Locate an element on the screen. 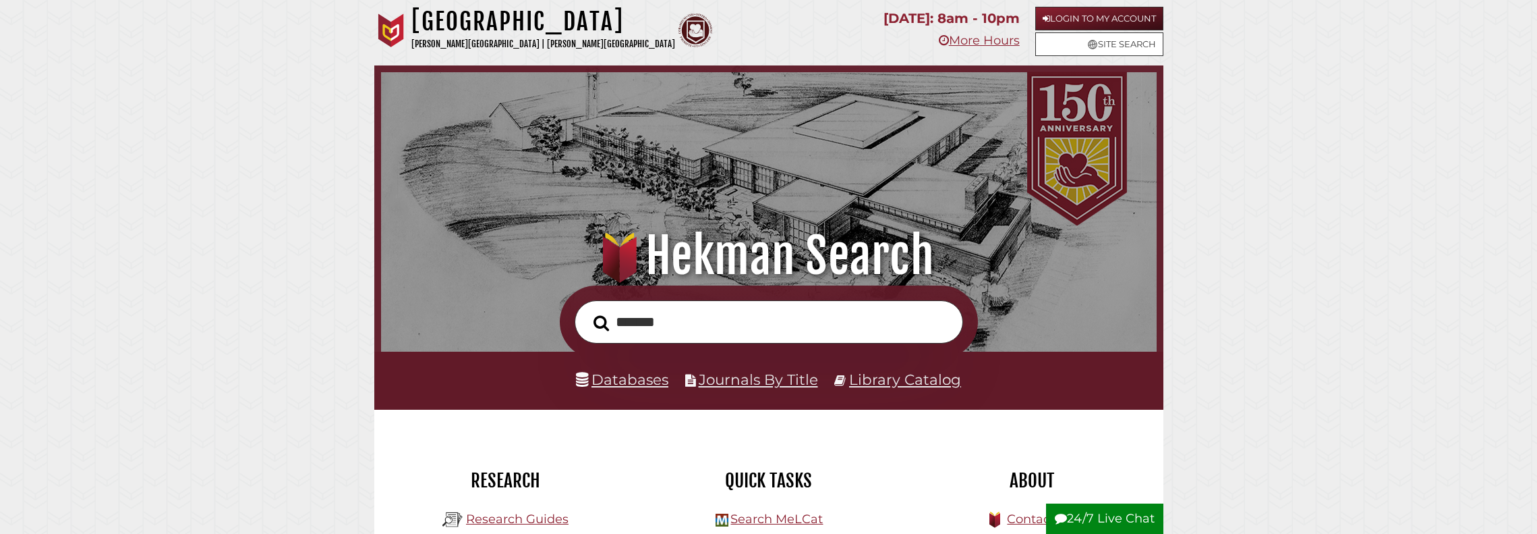 The width and height of the screenshot is (1537, 534). a: Search MeLCat is located at coordinates (776, 519).